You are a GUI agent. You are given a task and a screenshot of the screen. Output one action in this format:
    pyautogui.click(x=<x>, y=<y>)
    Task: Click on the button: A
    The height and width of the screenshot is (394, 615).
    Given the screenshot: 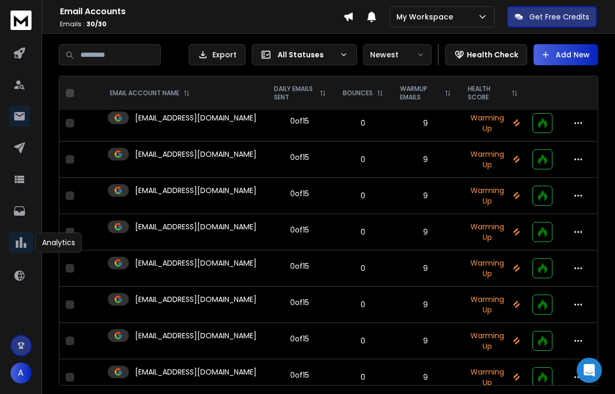 What is the action you would take?
    pyautogui.click(x=21, y=373)
    